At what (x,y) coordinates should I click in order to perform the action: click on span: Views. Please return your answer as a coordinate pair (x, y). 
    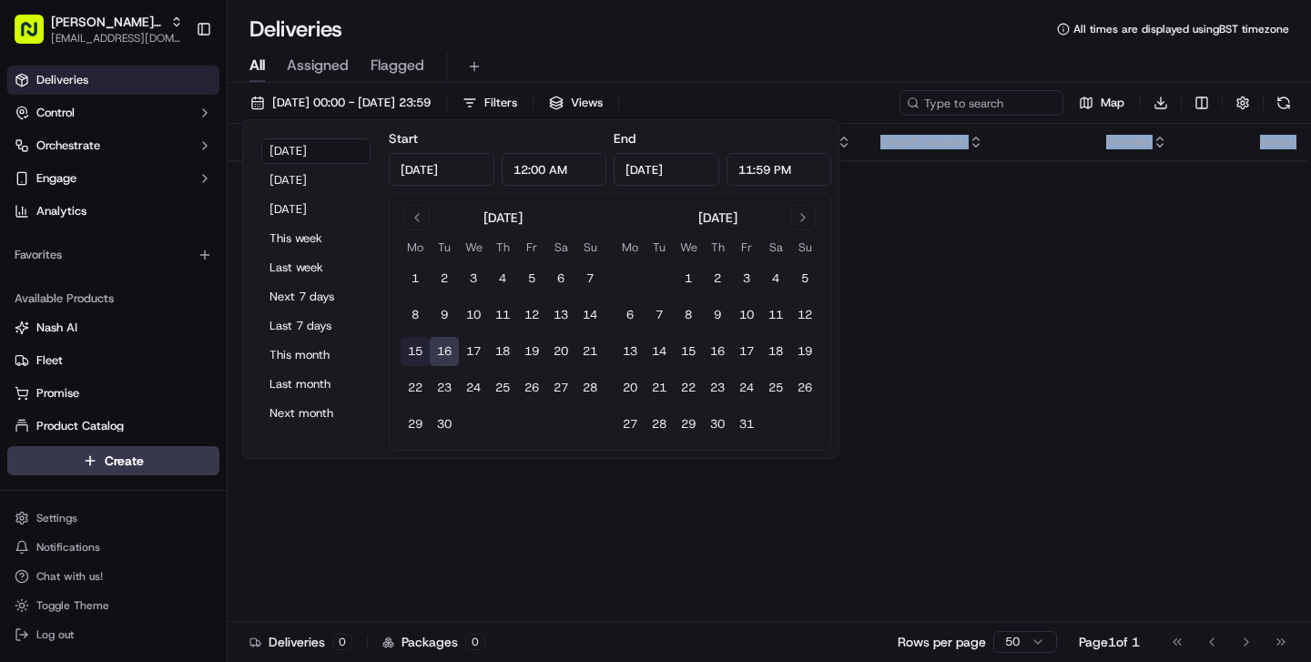
    Looking at the image, I should click on (586, 103).